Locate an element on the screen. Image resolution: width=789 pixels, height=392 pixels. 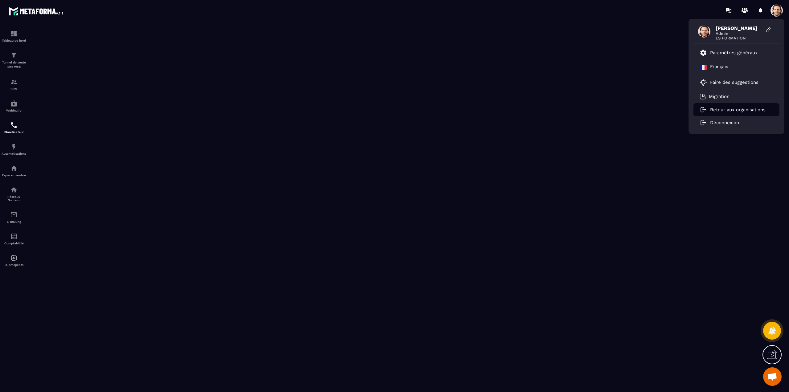
p: E-mailing is located at coordinates (14, 221).